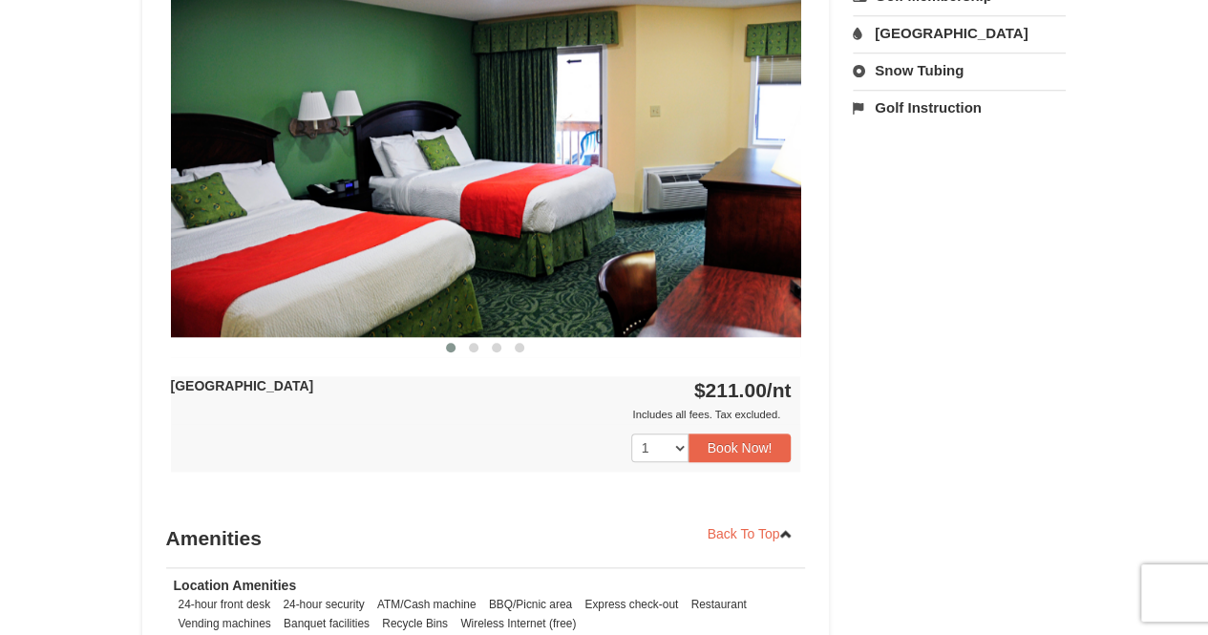 This screenshot has width=1208, height=635. What do you see at coordinates (743, 389) in the screenshot?
I see `strong: $211.00` at bounding box center [743, 389].